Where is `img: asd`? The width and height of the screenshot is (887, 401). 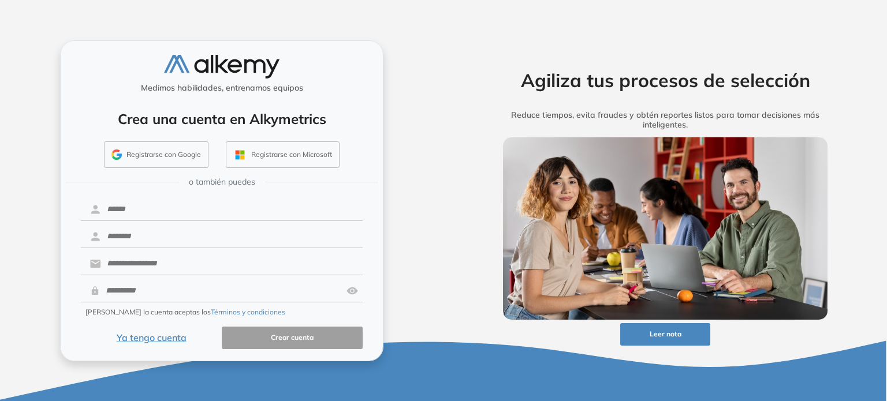 img: asd is located at coordinates (352, 291).